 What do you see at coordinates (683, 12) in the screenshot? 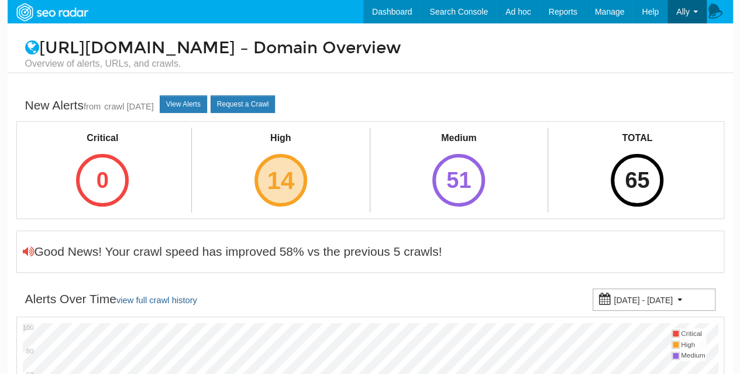
I see `span: Ally` at bounding box center [683, 12].